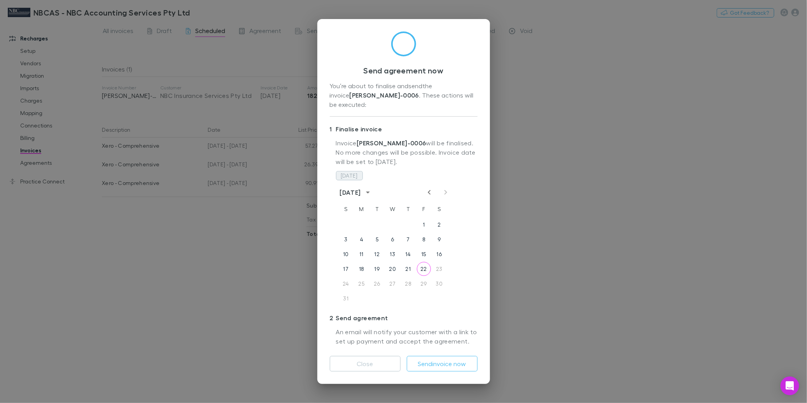 The height and width of the screenshot is (403, 807). I want to click on button: 1, so click(424, 225).